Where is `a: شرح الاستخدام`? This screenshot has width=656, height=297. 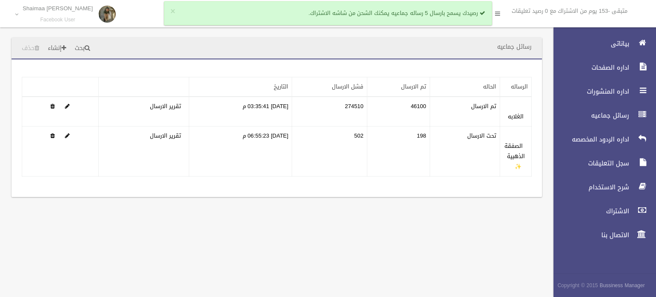
a: شرح الاستخدام is located at coordinates (601, 187).